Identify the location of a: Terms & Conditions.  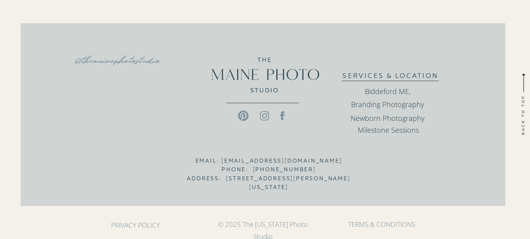
(382, 222).